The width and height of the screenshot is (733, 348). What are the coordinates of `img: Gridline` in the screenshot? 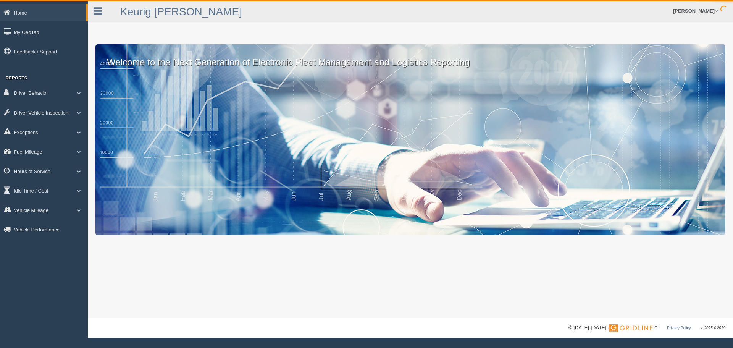 It's located at (631, 328).